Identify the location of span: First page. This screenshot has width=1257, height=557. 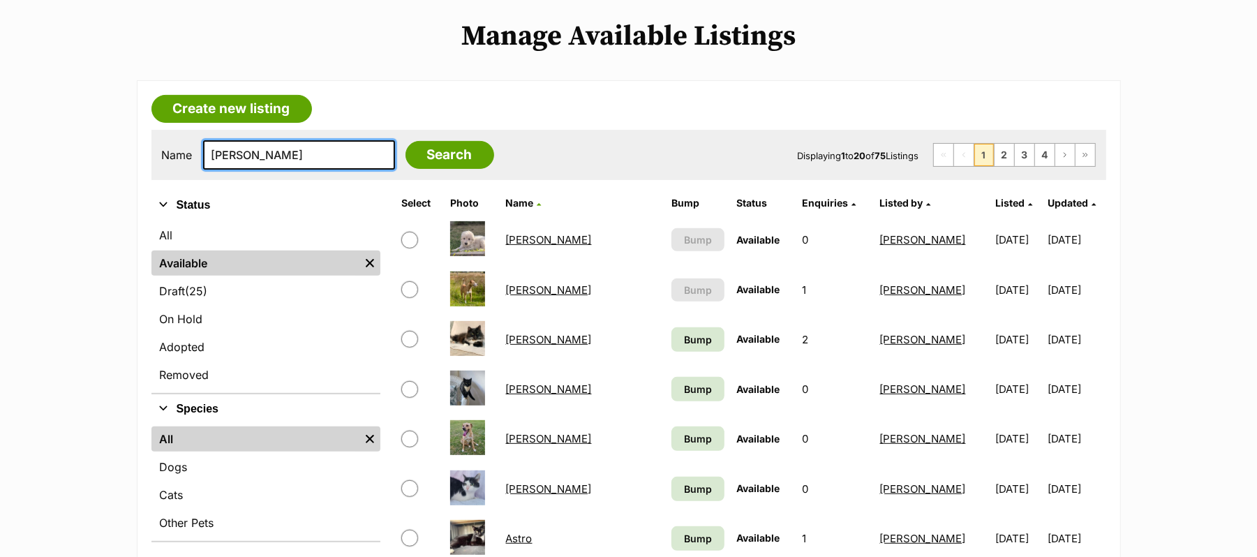
(944, 155).